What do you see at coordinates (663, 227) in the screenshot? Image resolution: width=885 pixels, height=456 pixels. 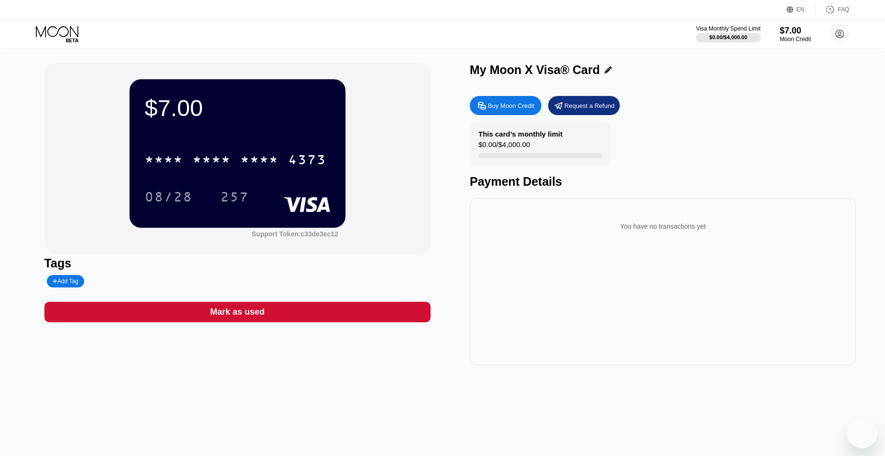 I see `div: You have no transactions yet` at bounding box center [663, 227].